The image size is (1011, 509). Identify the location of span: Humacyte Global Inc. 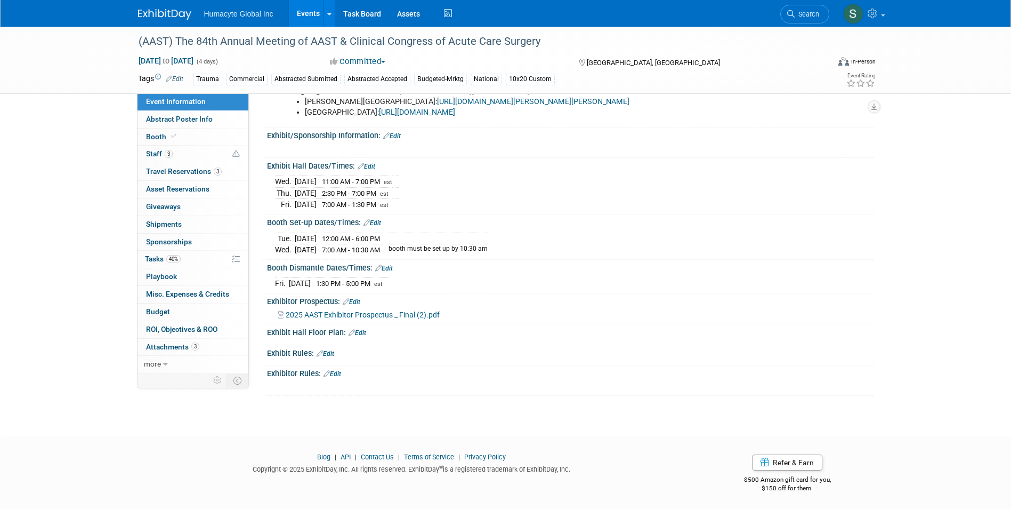
(239, 14).